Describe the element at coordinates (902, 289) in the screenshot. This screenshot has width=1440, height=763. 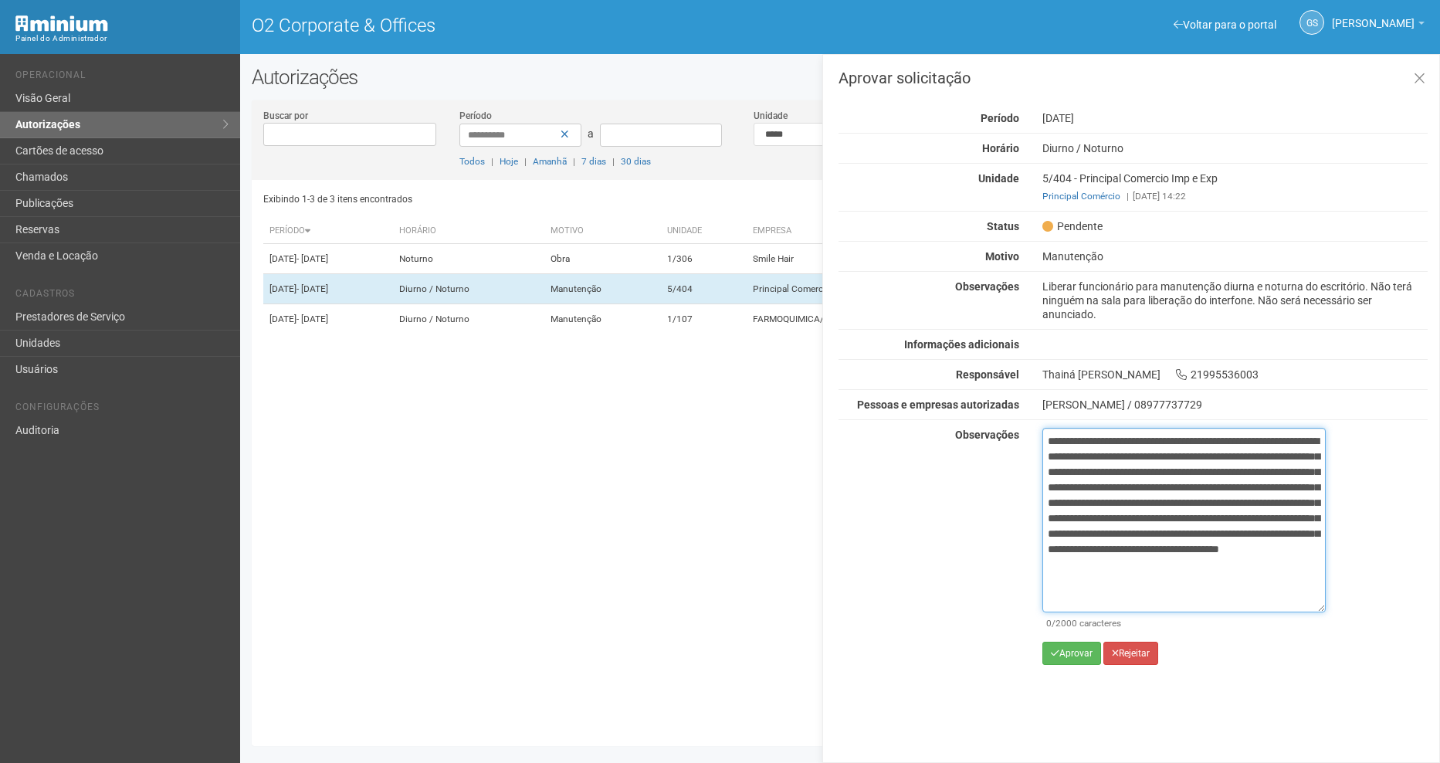
I see `td: Principal Comercio Imp e Exp` at that location.